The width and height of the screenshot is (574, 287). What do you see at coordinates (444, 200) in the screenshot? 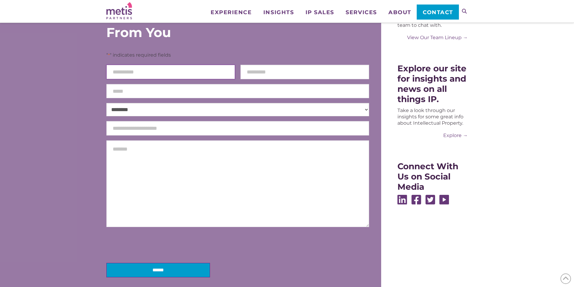
I see `img: Youtube` at bounding box center [444, 200].